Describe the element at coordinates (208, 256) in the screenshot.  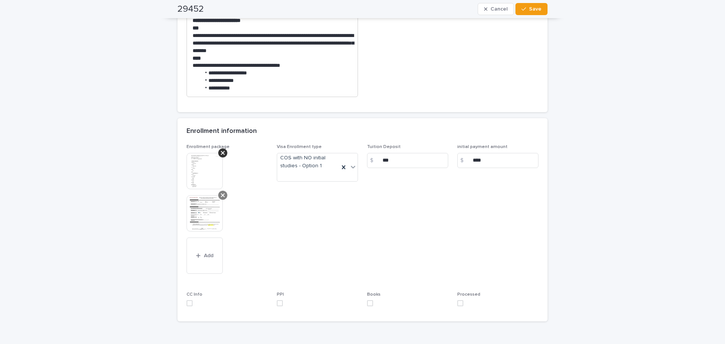
I see `span: Add` at that location.